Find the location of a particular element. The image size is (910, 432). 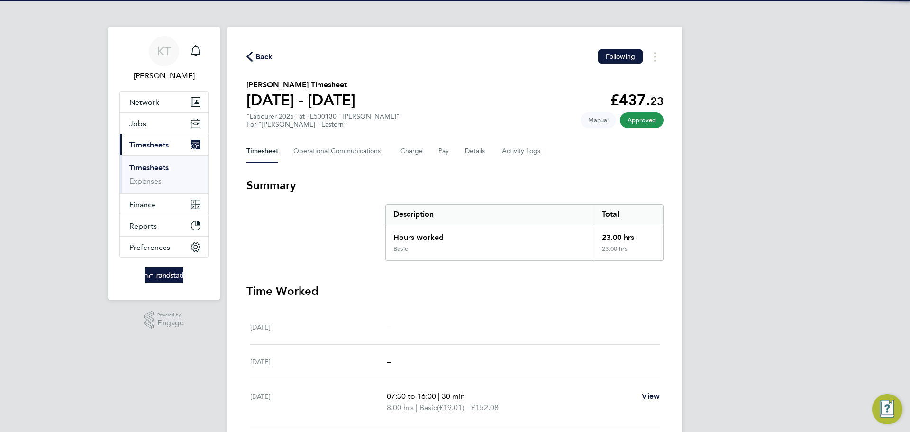

button: Timesheets Menu is located at coordinates (655, 56).